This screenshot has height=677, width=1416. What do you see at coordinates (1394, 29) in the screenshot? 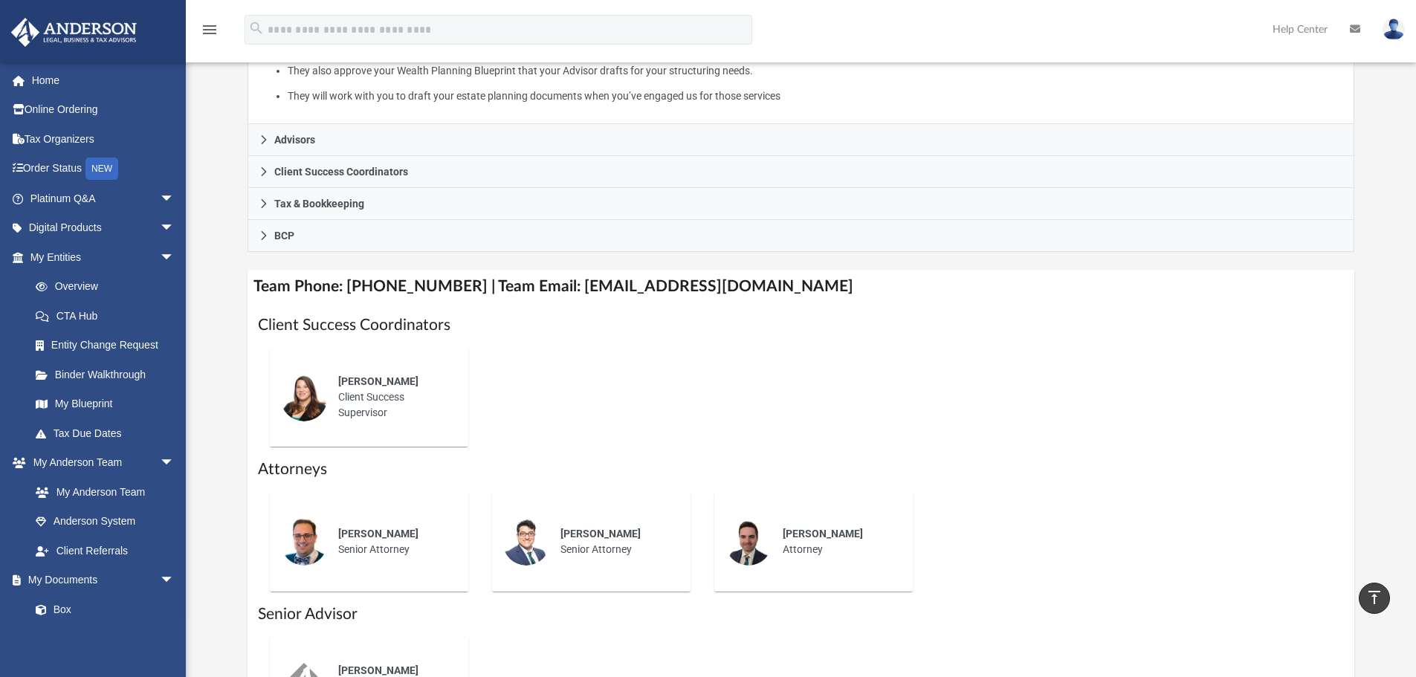
I see `img: User Pic` at bounding box center [1394, 29].